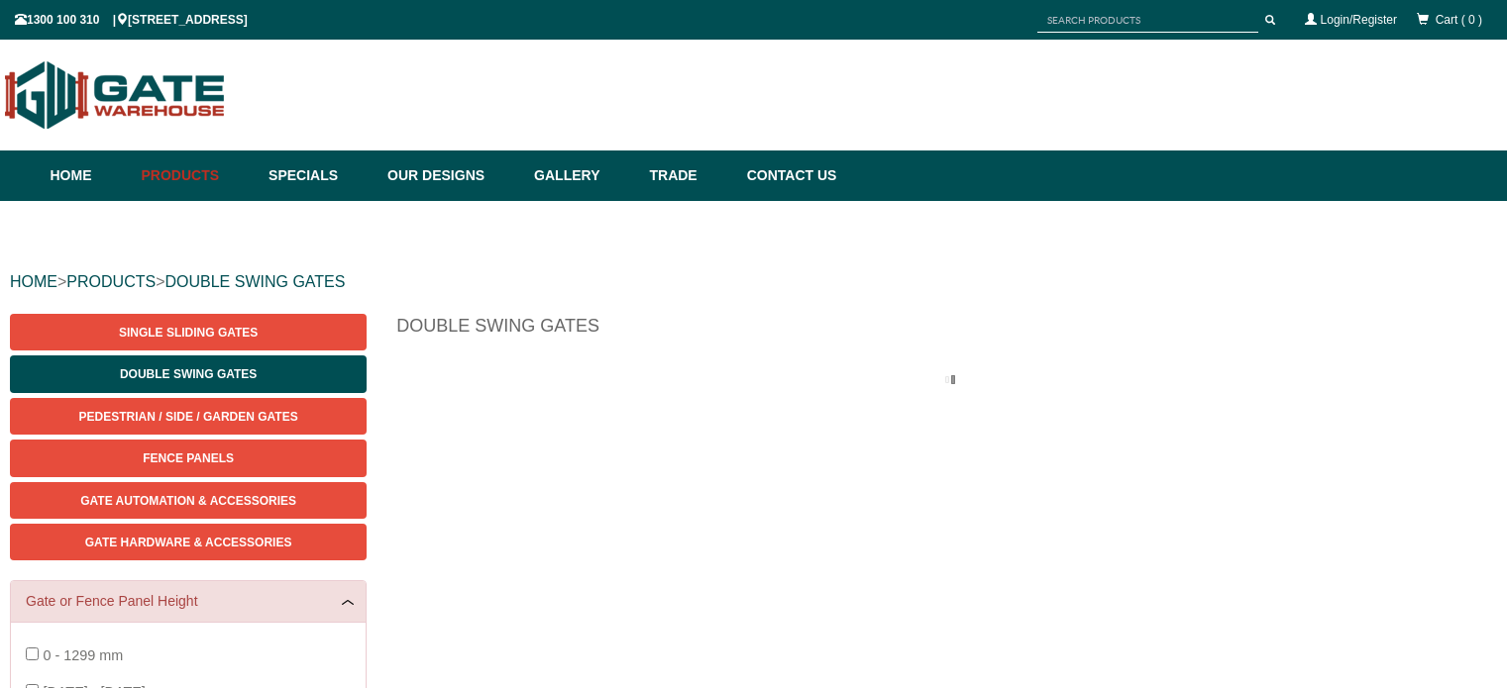  I want to click on a: DOUBLE SWING GATES, so click(255, 281).